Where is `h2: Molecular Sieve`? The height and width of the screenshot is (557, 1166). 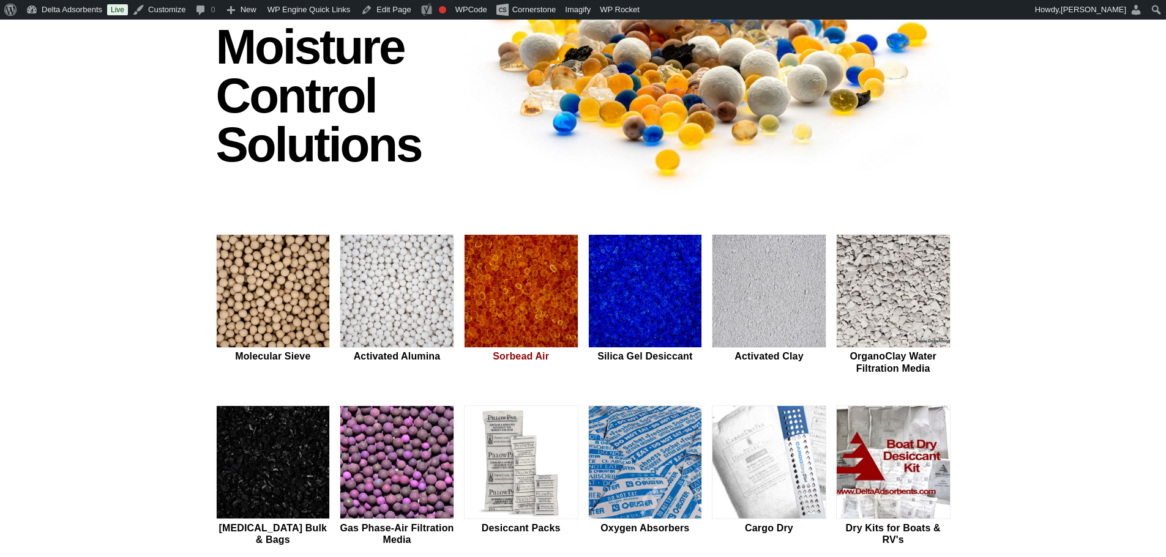 h2: Molecular Sieve is located at coordinates (273, 356).